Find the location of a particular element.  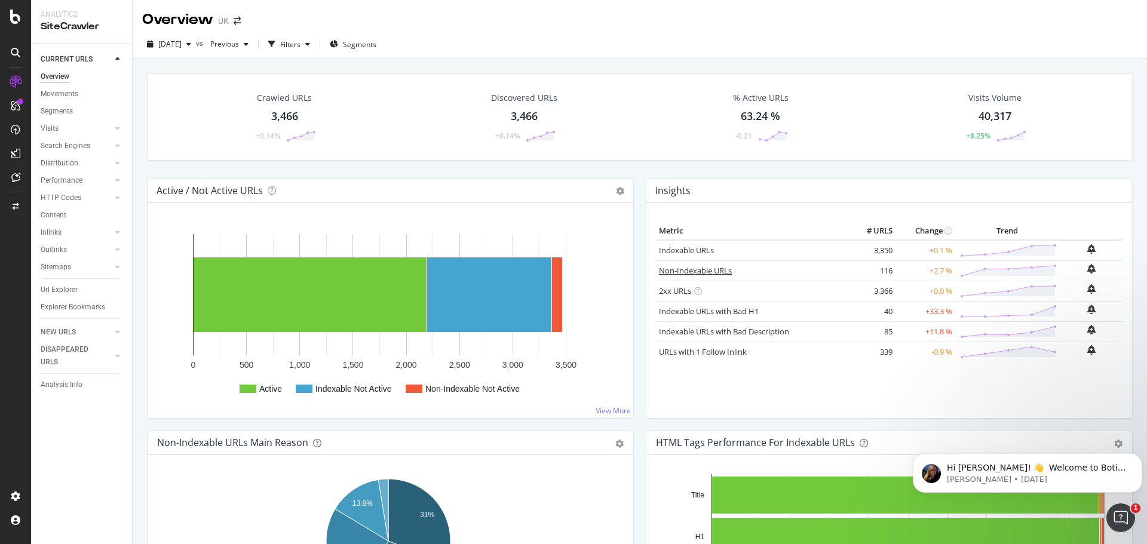

a: Outlinks is located at coordinates (76, 250).